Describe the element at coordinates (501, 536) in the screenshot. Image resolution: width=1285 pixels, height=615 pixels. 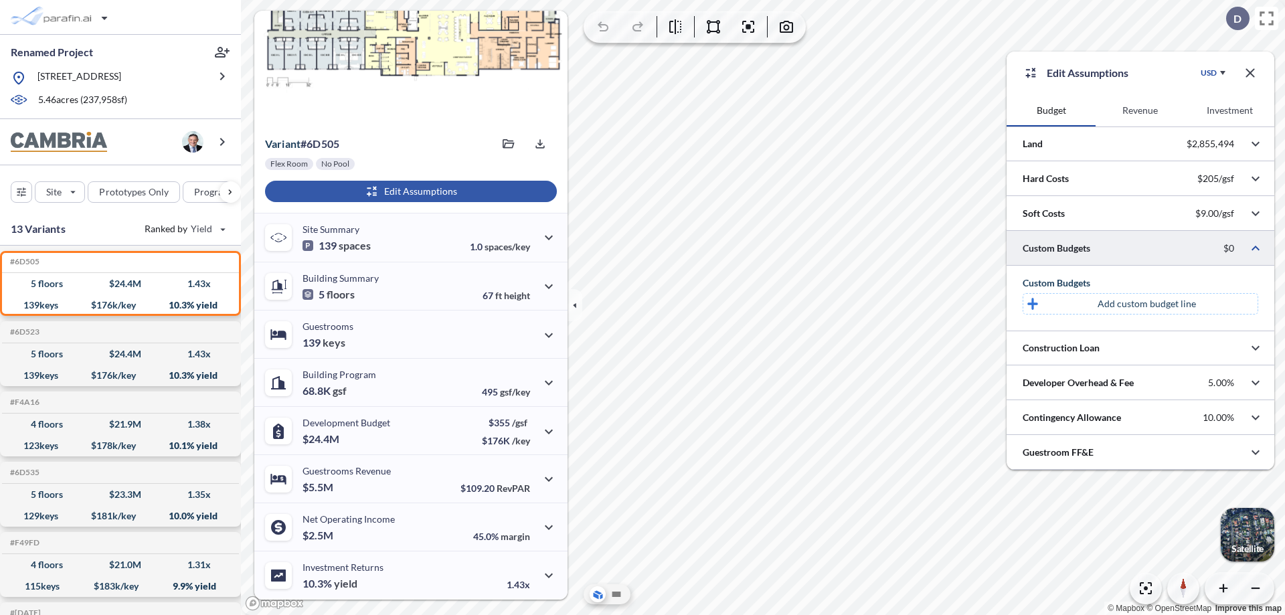
I see `p: 45.0%` at that location.